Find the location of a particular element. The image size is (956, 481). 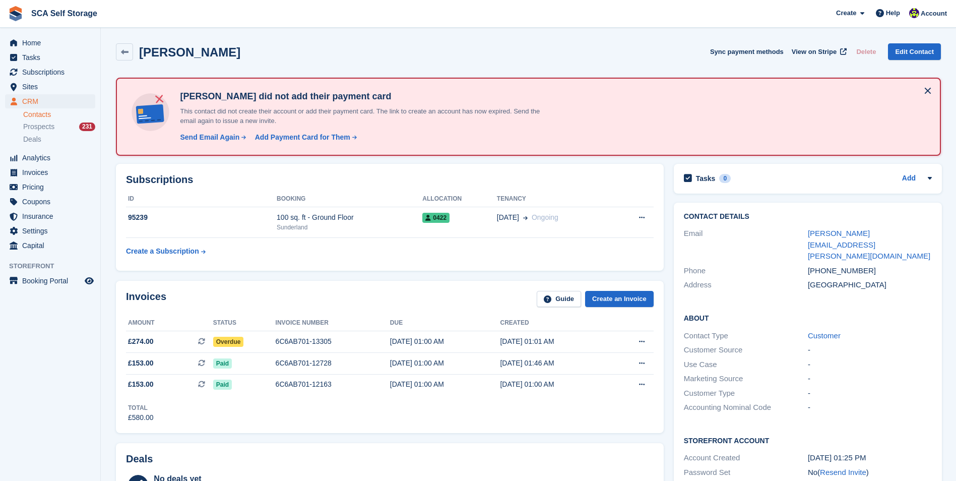

div: 6C6AB701-13305 is located at coordinates (332, 341).